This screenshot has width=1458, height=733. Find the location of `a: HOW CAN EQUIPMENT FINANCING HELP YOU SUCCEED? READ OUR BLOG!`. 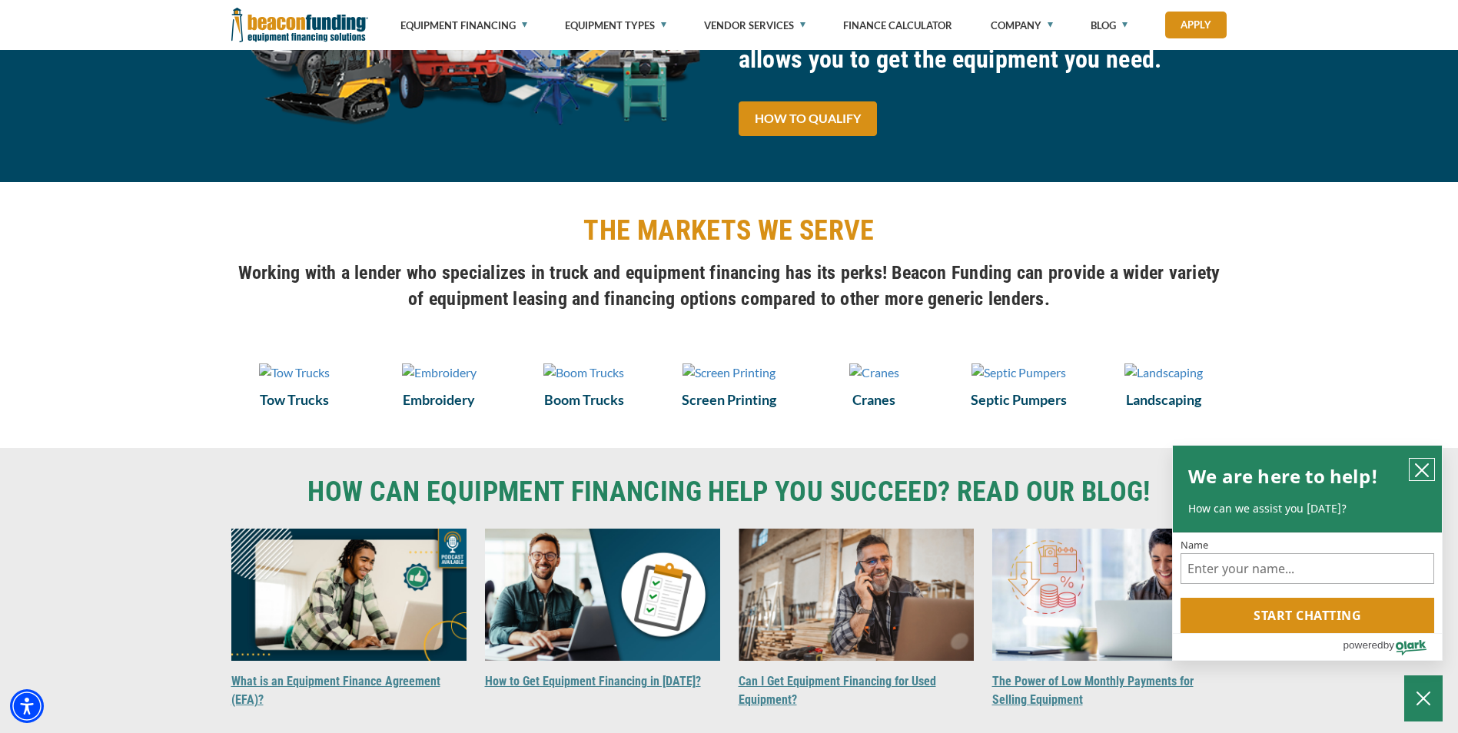

a: HOW CAN EQUIPMENT FINANCING HELP YOU SUCCEED? READ OUR BLOG! is located at coordinates (729, 492).